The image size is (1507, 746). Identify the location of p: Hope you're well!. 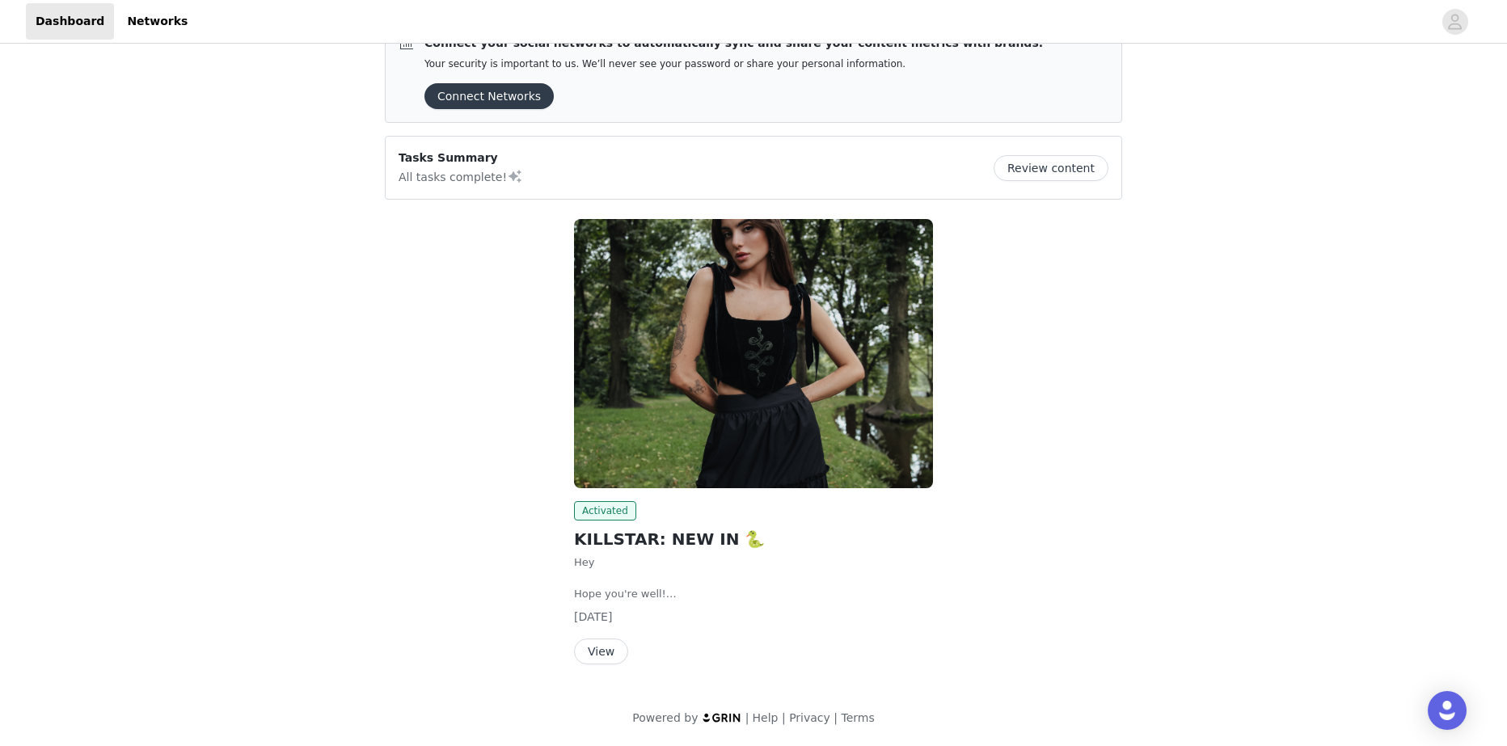
(753, 594).